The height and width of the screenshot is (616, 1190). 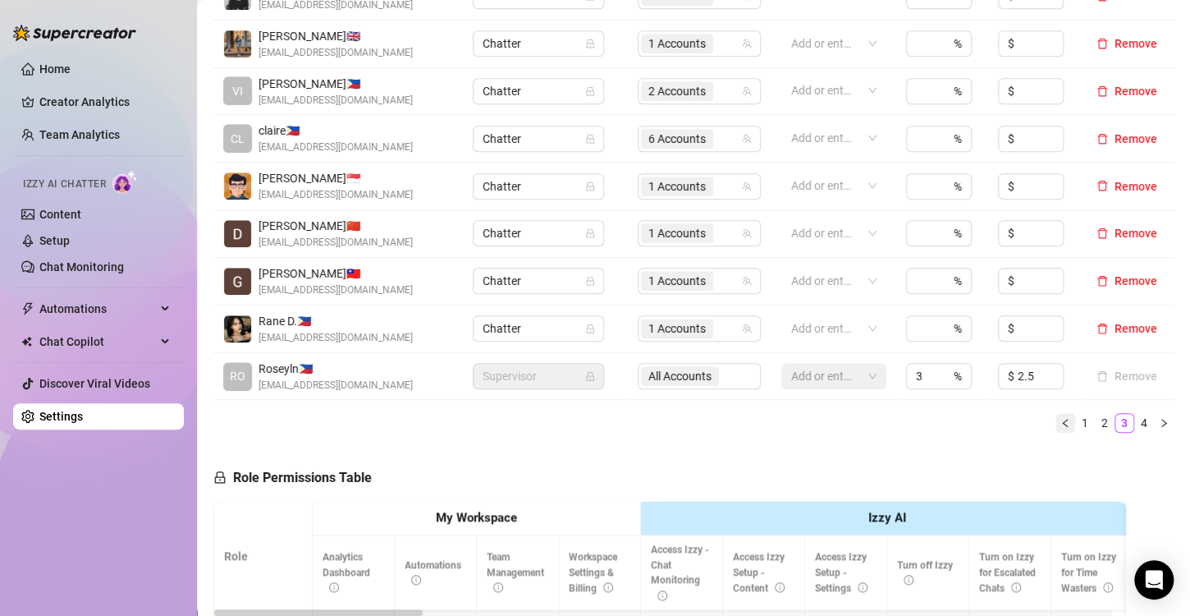 I want to click on li: 2, so click(x=1105, y=423).